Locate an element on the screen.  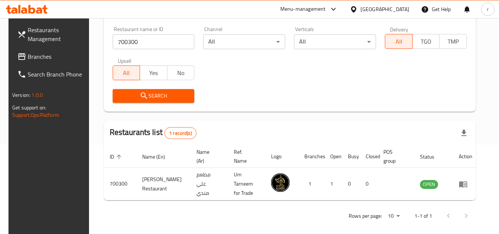
button: No is located at coordinates (181, 73).